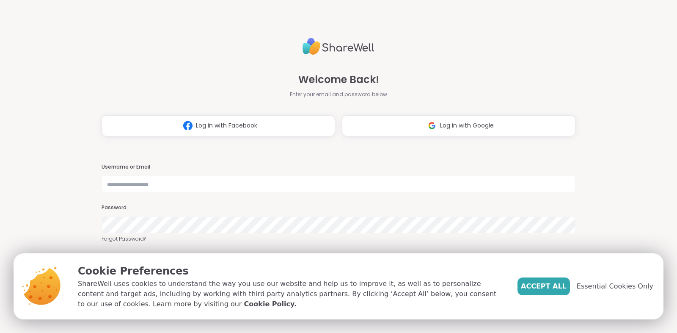  What do you see at coordinates (339, 94) in the screenshot?
I see `span: Enter your email and password below` at bounding box center [339, 94].